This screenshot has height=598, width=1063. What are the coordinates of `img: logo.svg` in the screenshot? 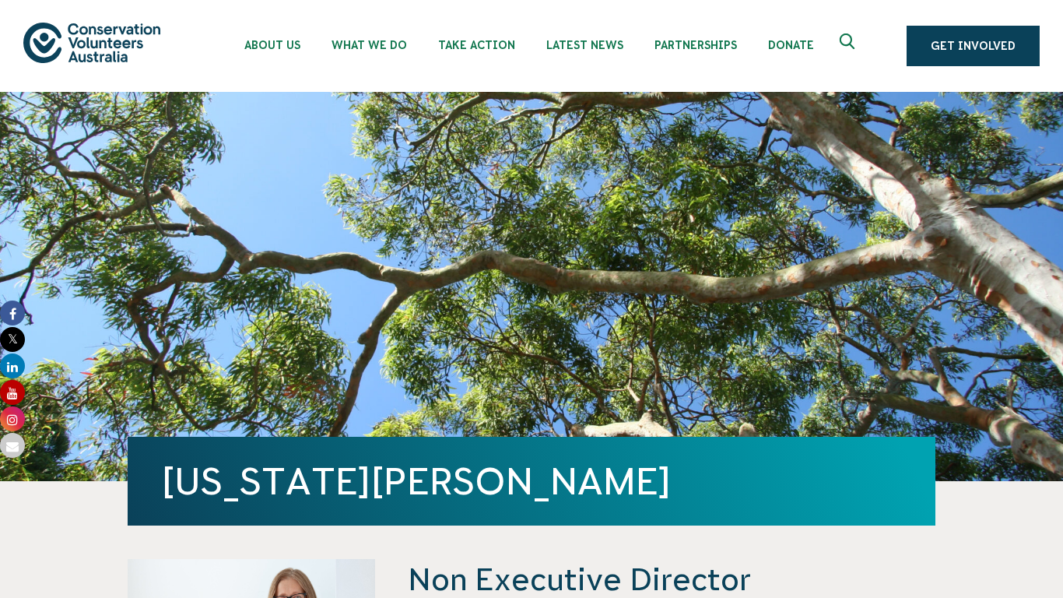 It's located at (92, 42).